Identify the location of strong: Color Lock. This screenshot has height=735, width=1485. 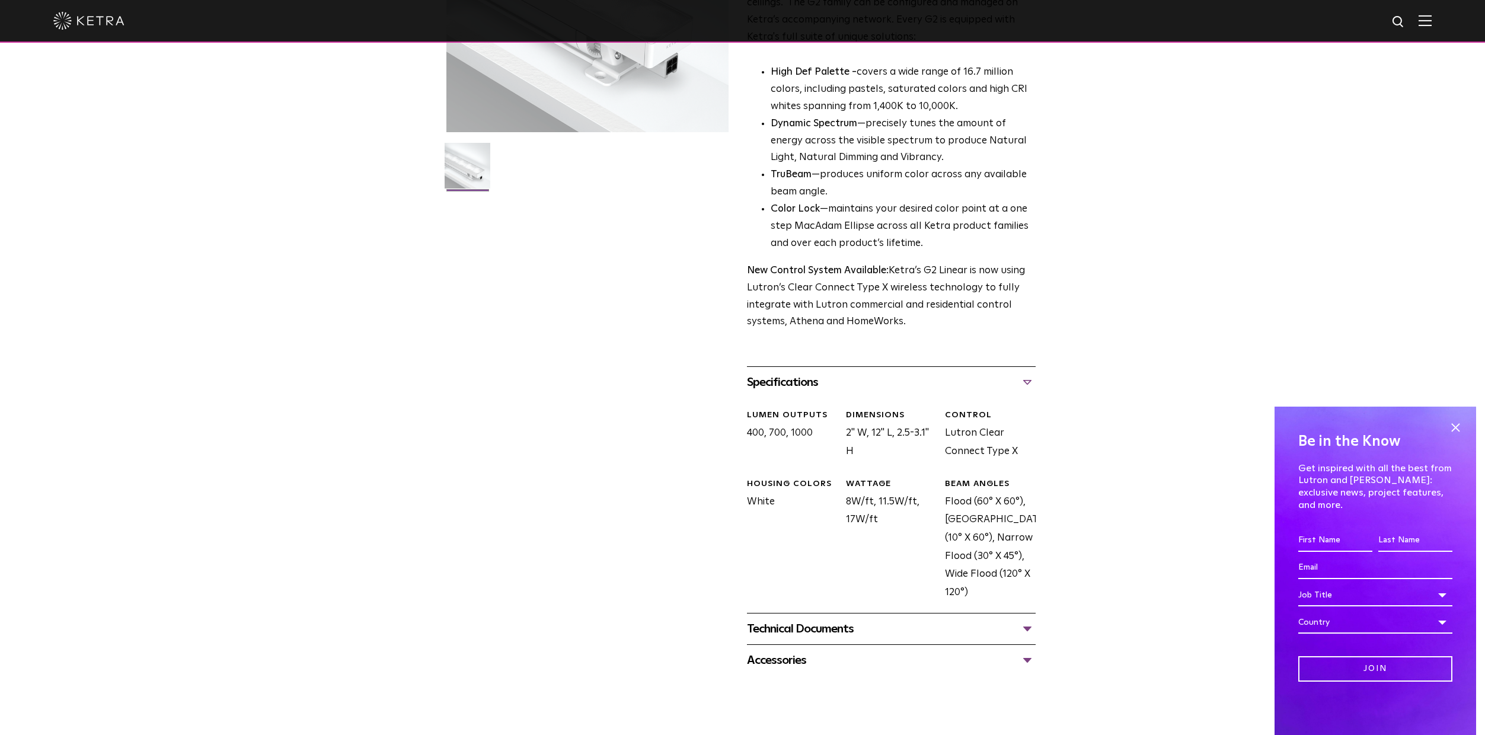
(795, 209).